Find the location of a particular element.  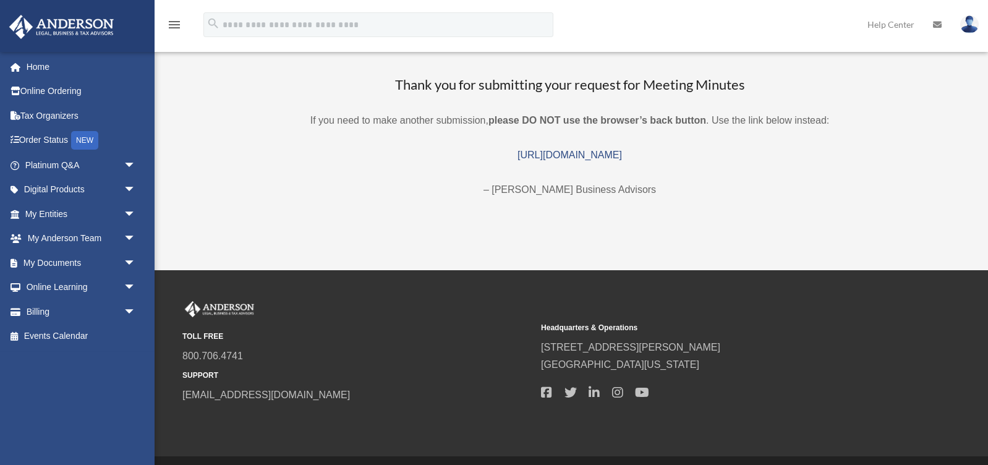

a: Home is located at coordinates (82, 67).